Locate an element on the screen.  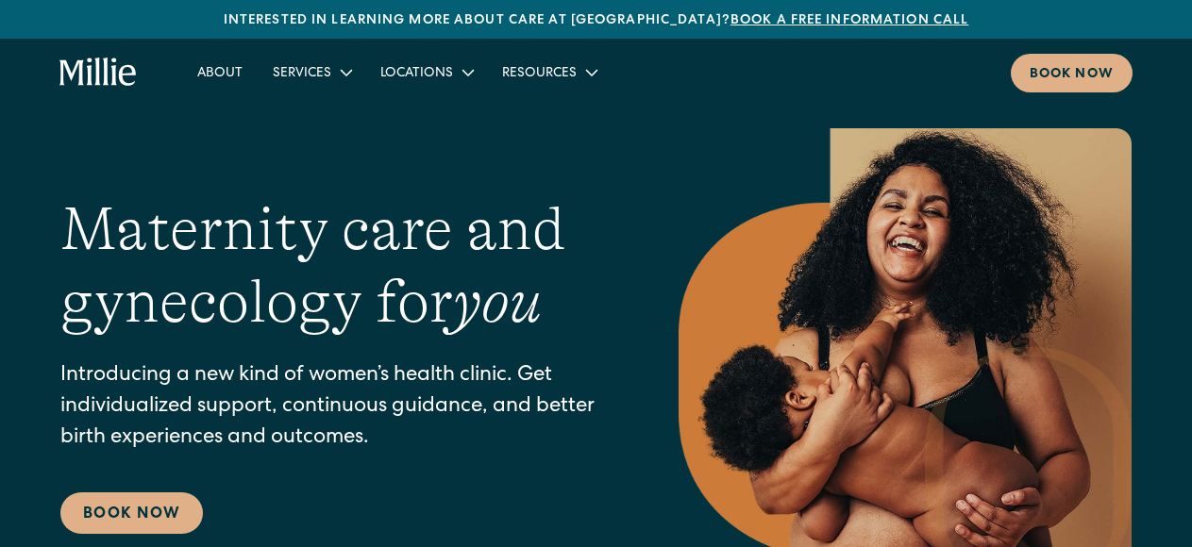
a: Book now is located at coordinates (1071, 73).